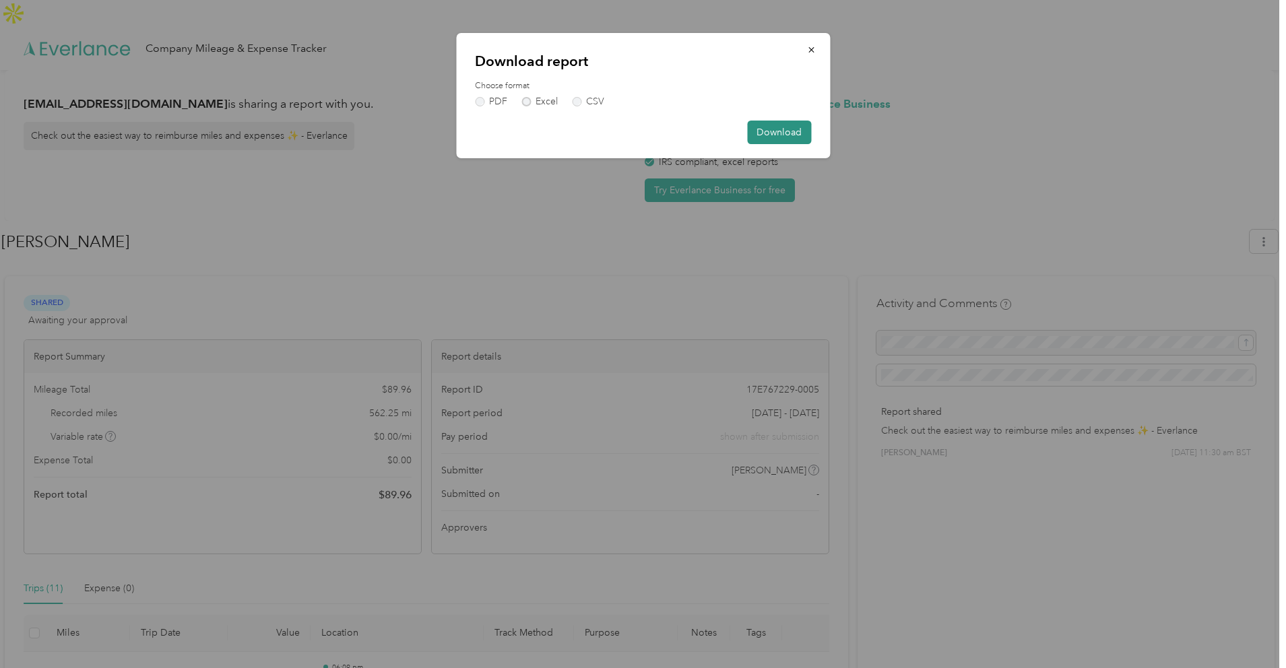 The height and width of the screenshot is (668, 1286). I want to click on label: CSV, so click(588, 102).